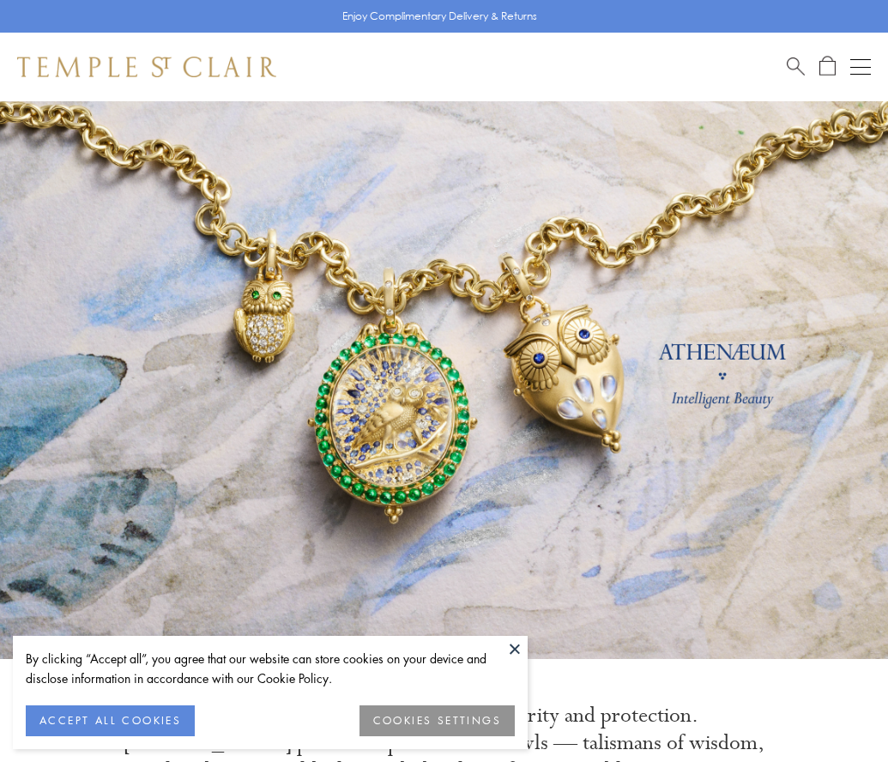  What do you see at coordinates (437, 721) in the screenshot?
I see `button: COOKIES SETTINGS` at bounding box center [437, 721].